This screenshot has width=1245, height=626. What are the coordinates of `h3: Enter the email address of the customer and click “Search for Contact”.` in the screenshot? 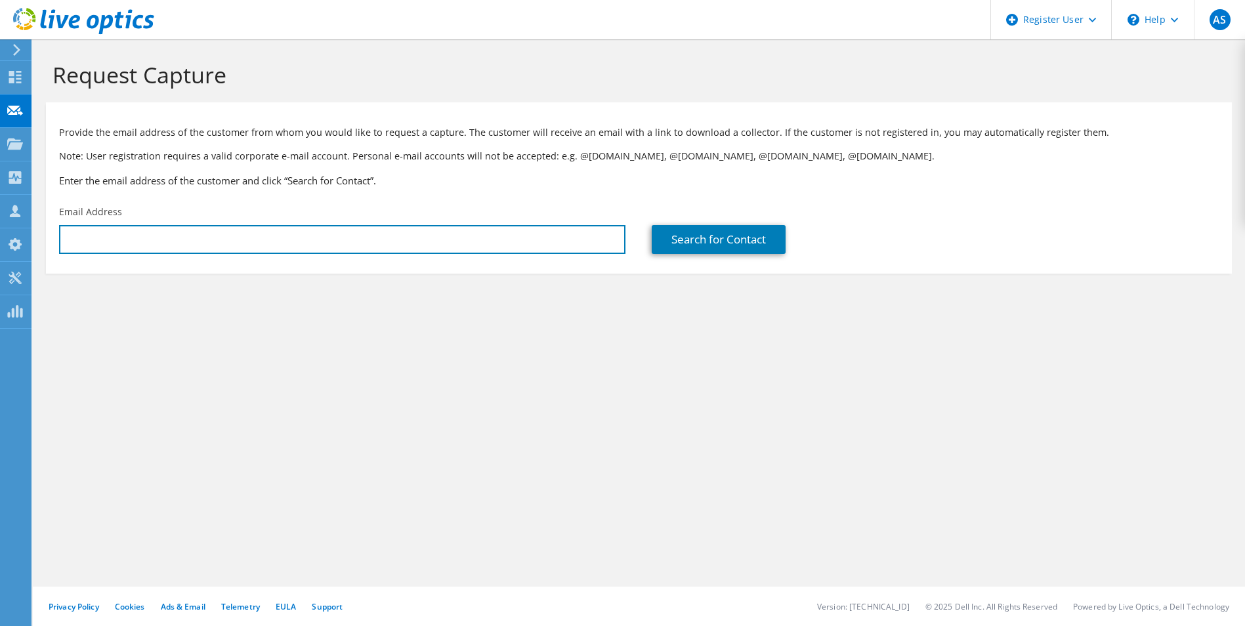 It's located at (638, 180).